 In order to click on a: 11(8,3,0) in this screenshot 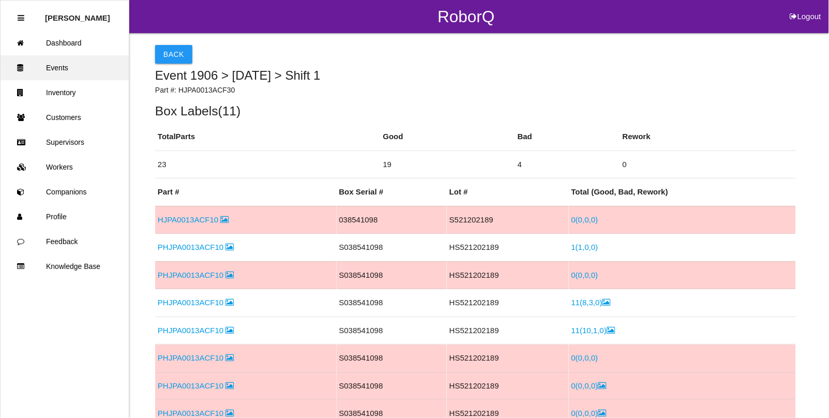, I will do `click(591, 302)`.